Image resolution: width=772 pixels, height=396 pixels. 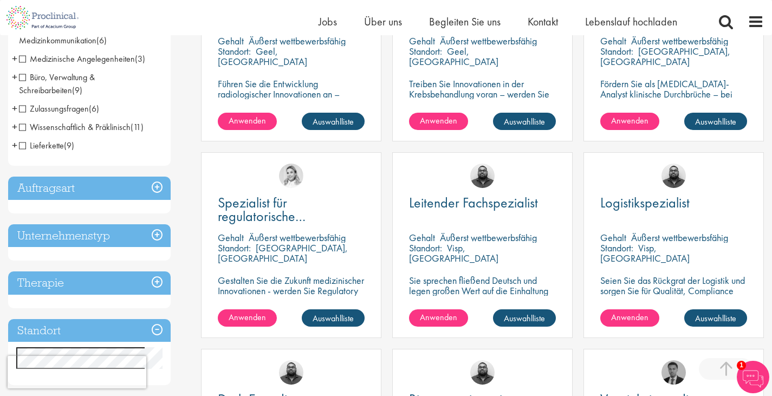 I want to click on font: Standort, so click(x=39, y=330).